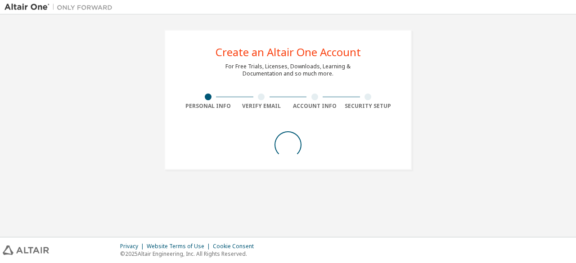 This screenshot has width=576, height=263. Describe the element at coordinates (288, 70) in the screenshot. I see `div: For Free Trials, Licenses, Downloads, Learning & Documentation and so much more.` at that location.